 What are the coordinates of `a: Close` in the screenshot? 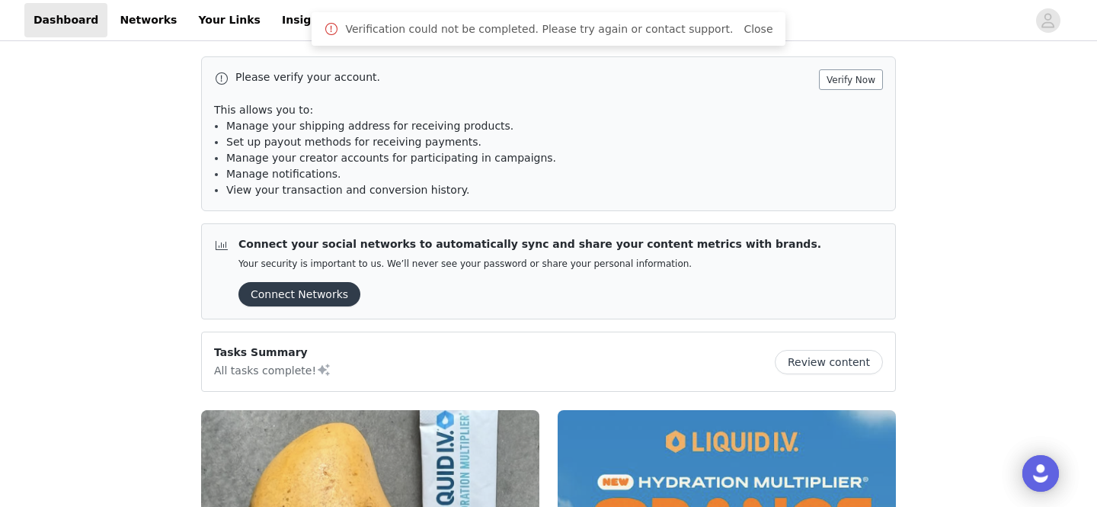 It's located at (758, 29).